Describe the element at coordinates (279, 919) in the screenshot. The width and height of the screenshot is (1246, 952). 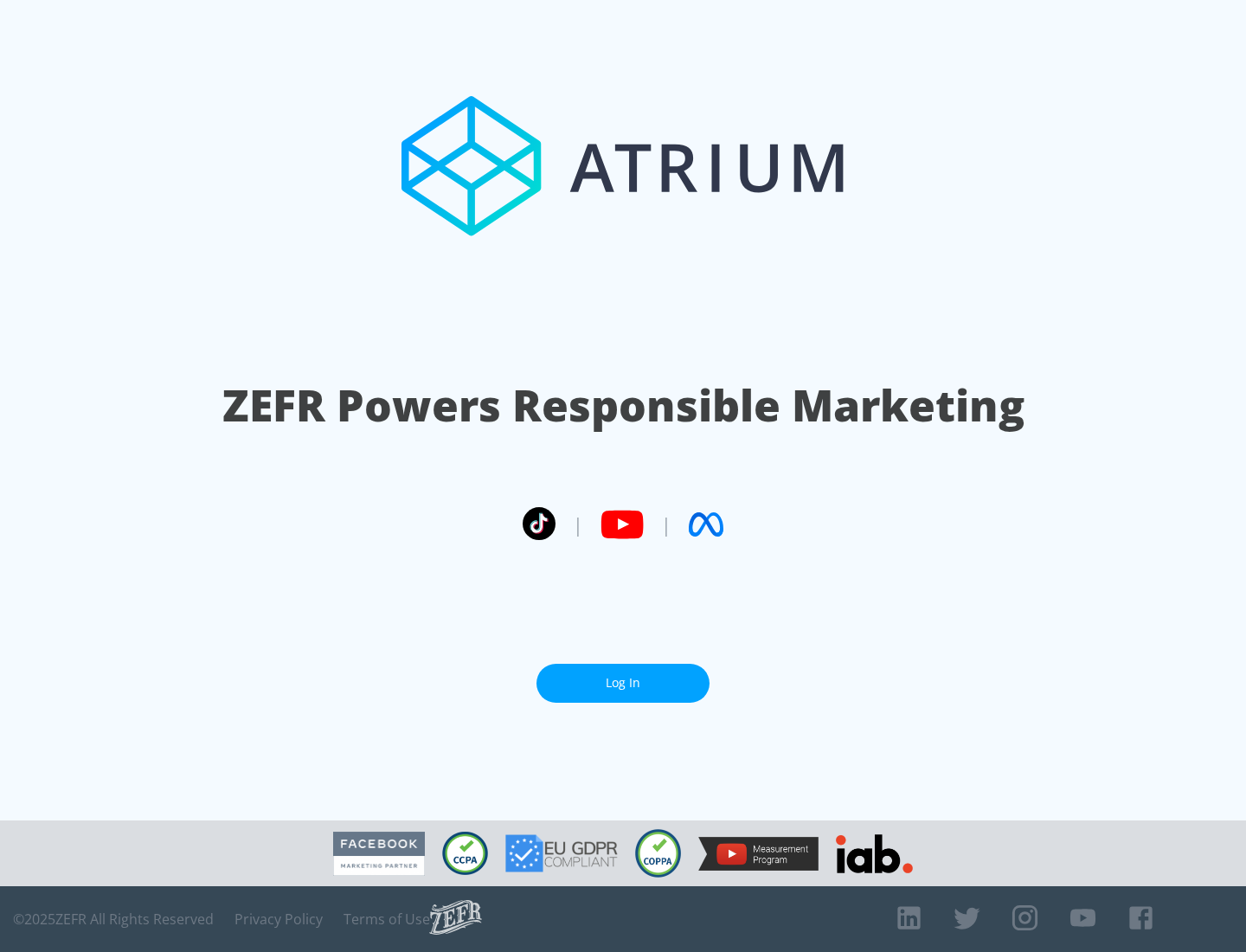
I see `a: Privacy Policy` at that location.